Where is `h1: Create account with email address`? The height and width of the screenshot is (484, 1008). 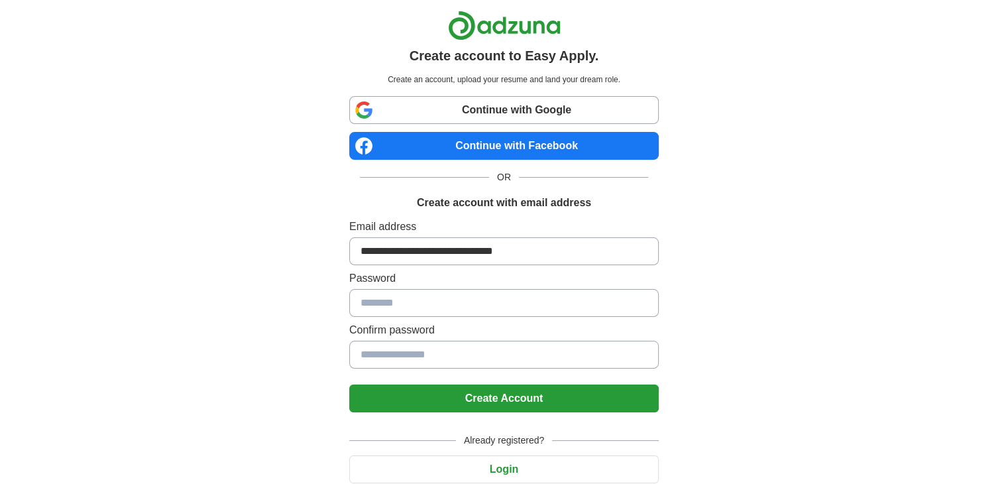
h1: Create account with email address is located at coordinates (504, 203).